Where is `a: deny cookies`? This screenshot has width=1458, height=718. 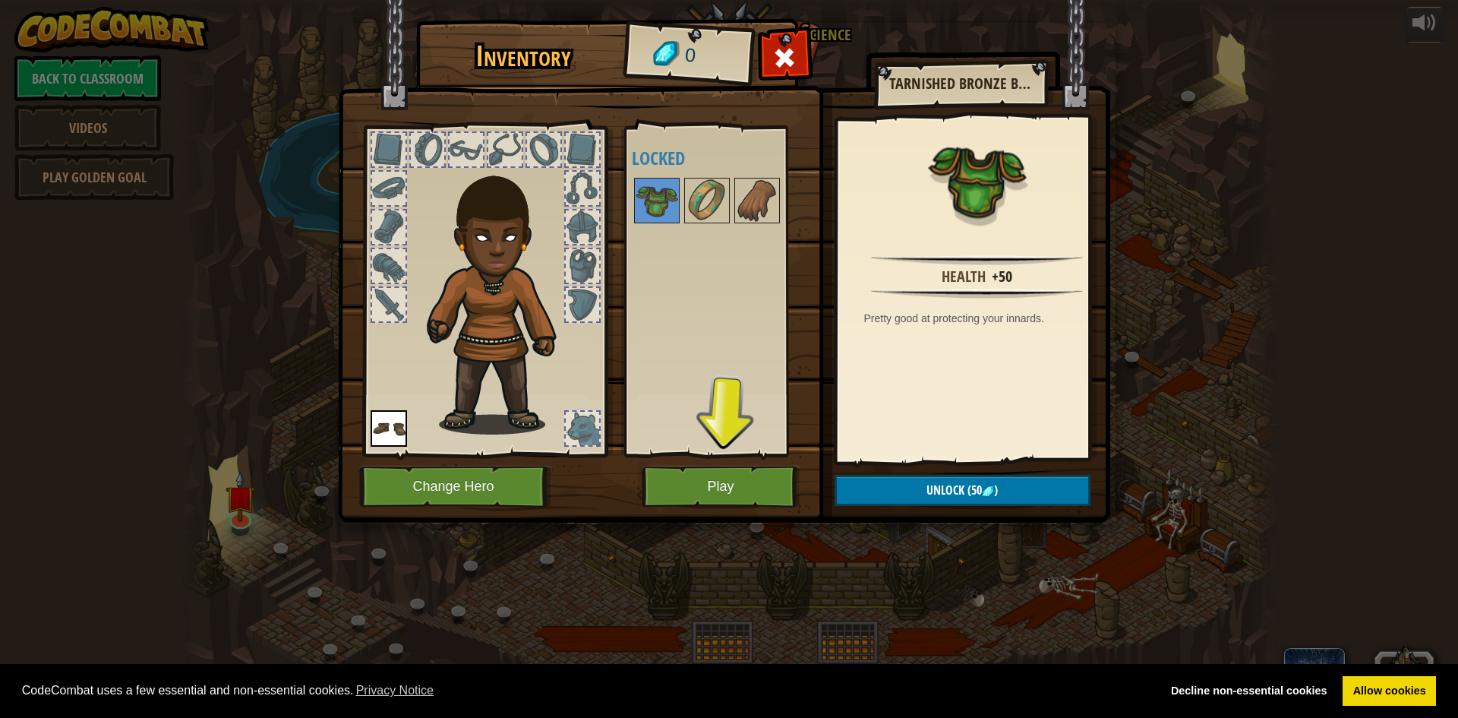 a: deny cookies is located at coordinates (1249, 691).